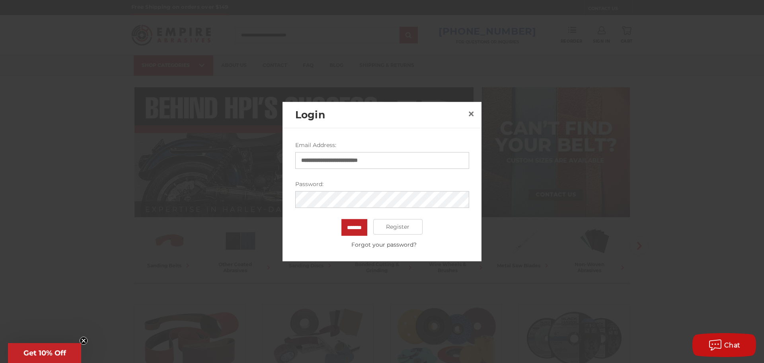  I want to click on label: Email Address:, so click(382, 144).